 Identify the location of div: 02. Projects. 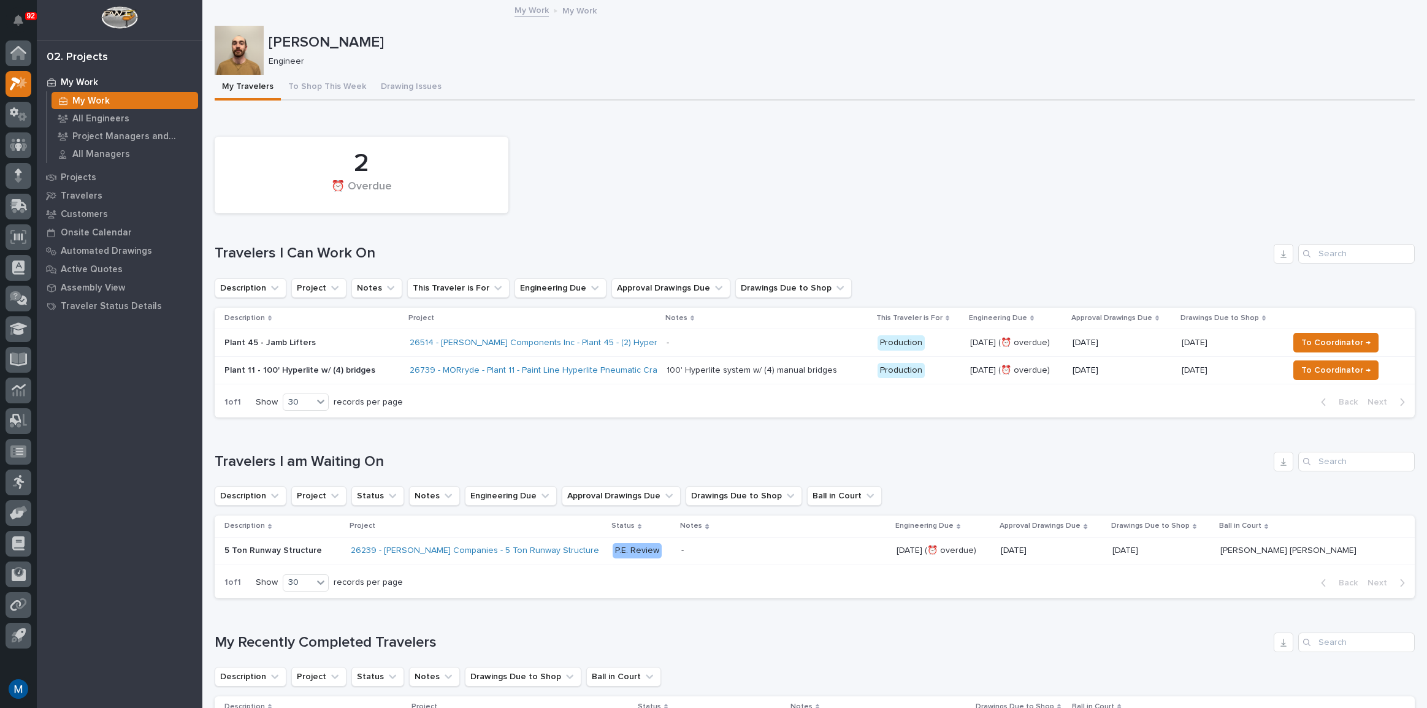
(77, 58).